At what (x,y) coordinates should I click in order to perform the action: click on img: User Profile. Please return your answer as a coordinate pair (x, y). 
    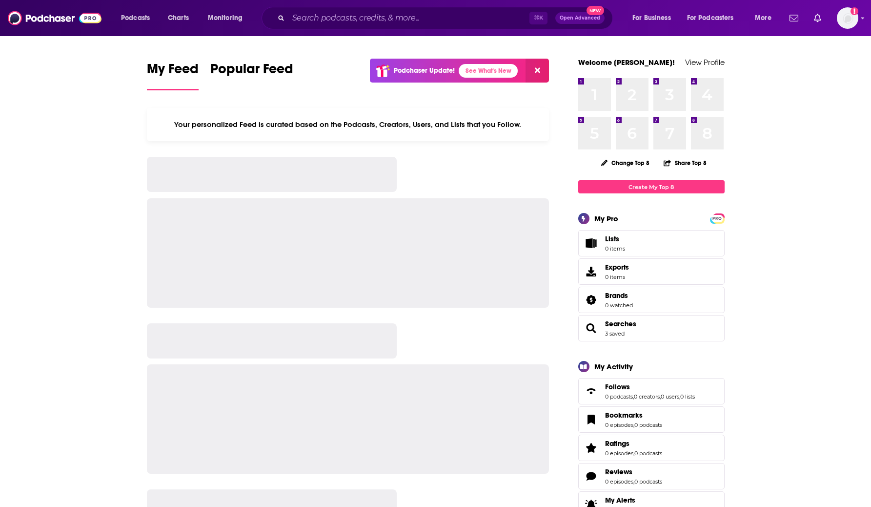
    Looking at the image, I should click on (848, 18).